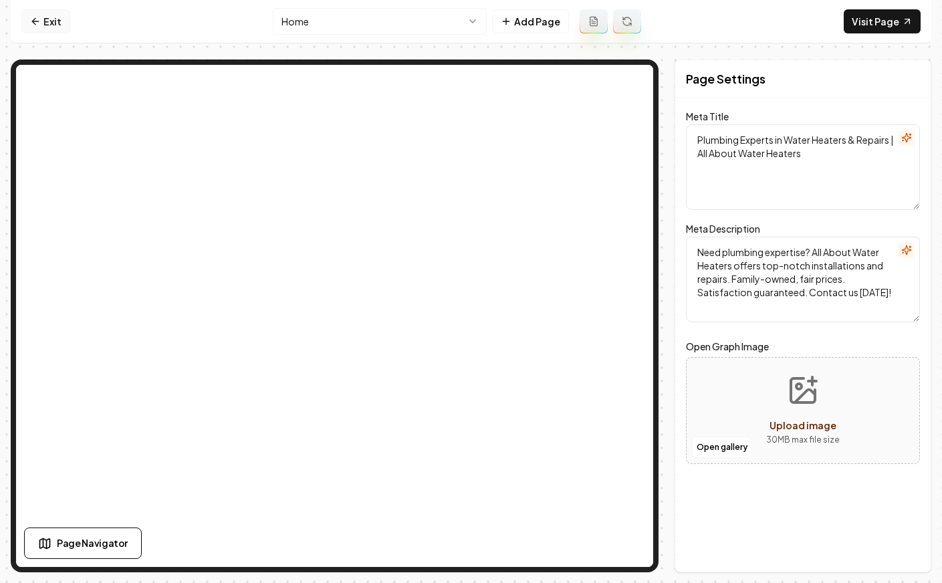 Image resolution: width=942 pixels, height=583 pixels. What do you see at coordinates (725, 79) in the screenshot?
I see `h2: Page Settings` at bounding box center [725, 79].